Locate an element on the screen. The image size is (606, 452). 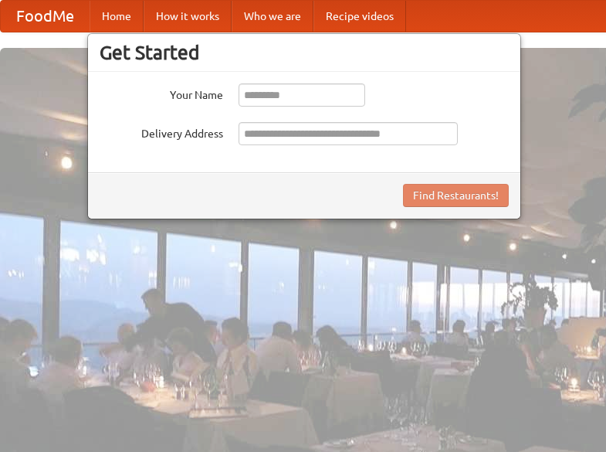
a: How it works is located at coordinates (188, 16).